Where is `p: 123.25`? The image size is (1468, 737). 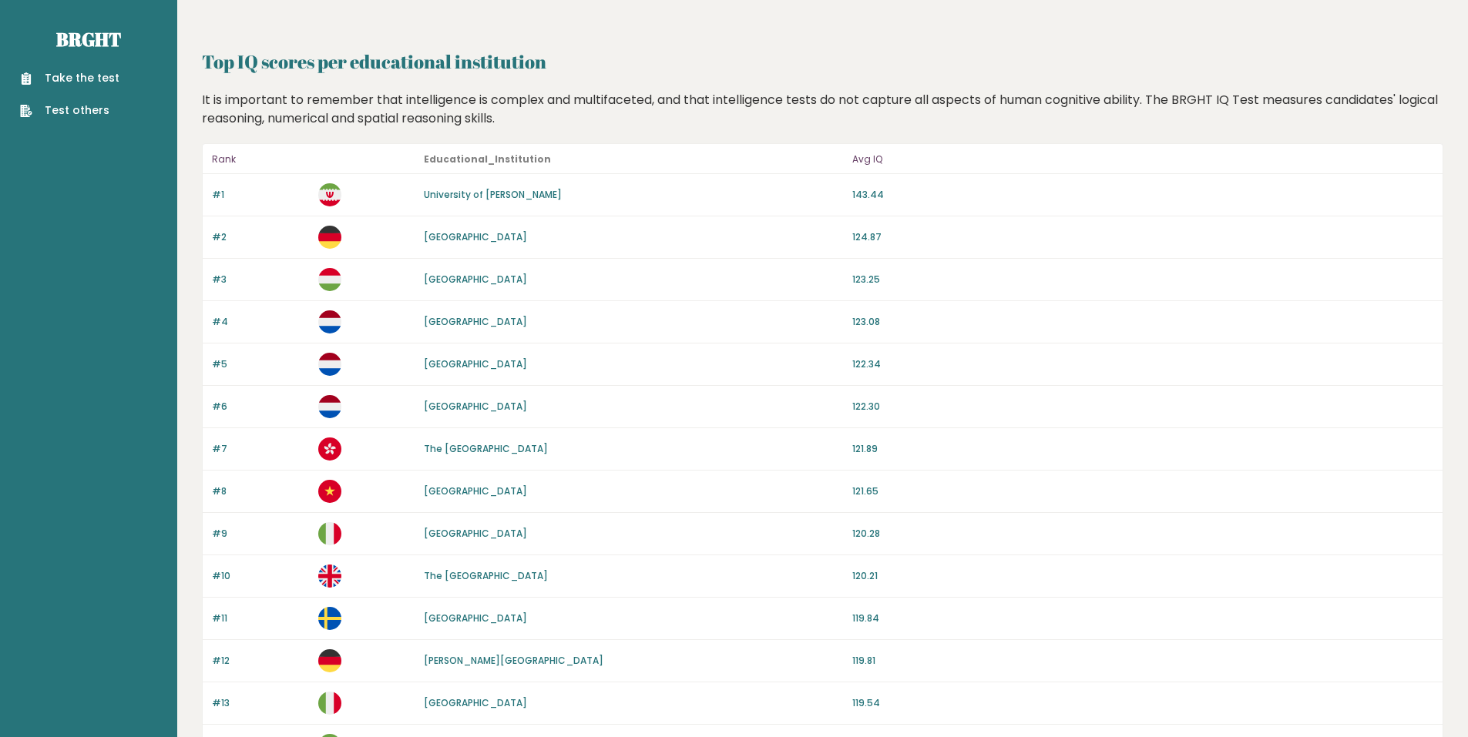 p: 123.25 is located at coordinates (1143, 280).